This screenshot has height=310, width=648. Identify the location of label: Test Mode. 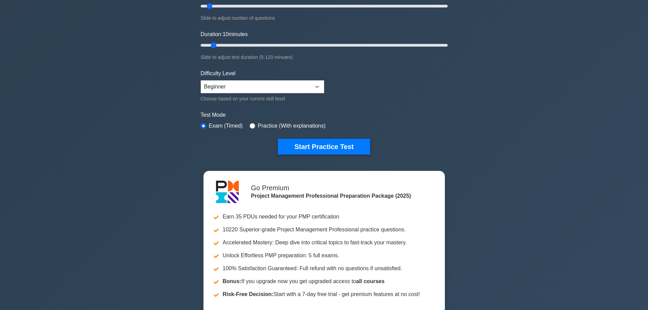
(324, 115).